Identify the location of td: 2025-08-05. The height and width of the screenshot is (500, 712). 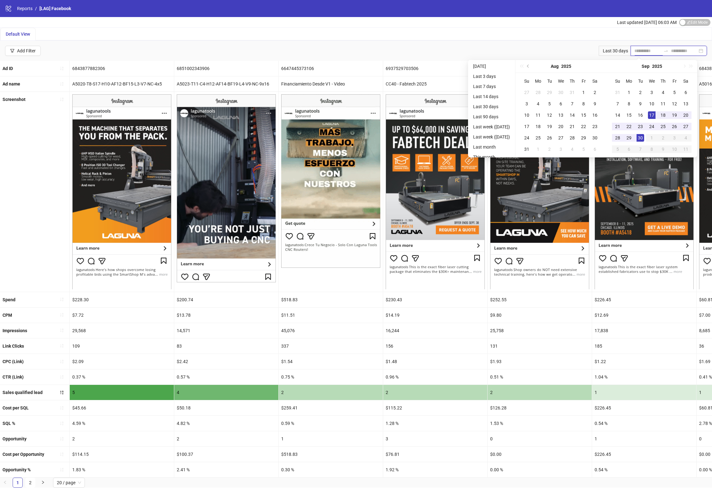
(550, 104).